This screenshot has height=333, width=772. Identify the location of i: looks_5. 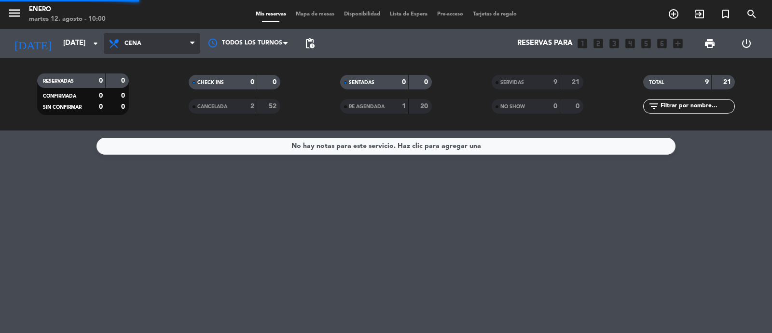
(646, 43).